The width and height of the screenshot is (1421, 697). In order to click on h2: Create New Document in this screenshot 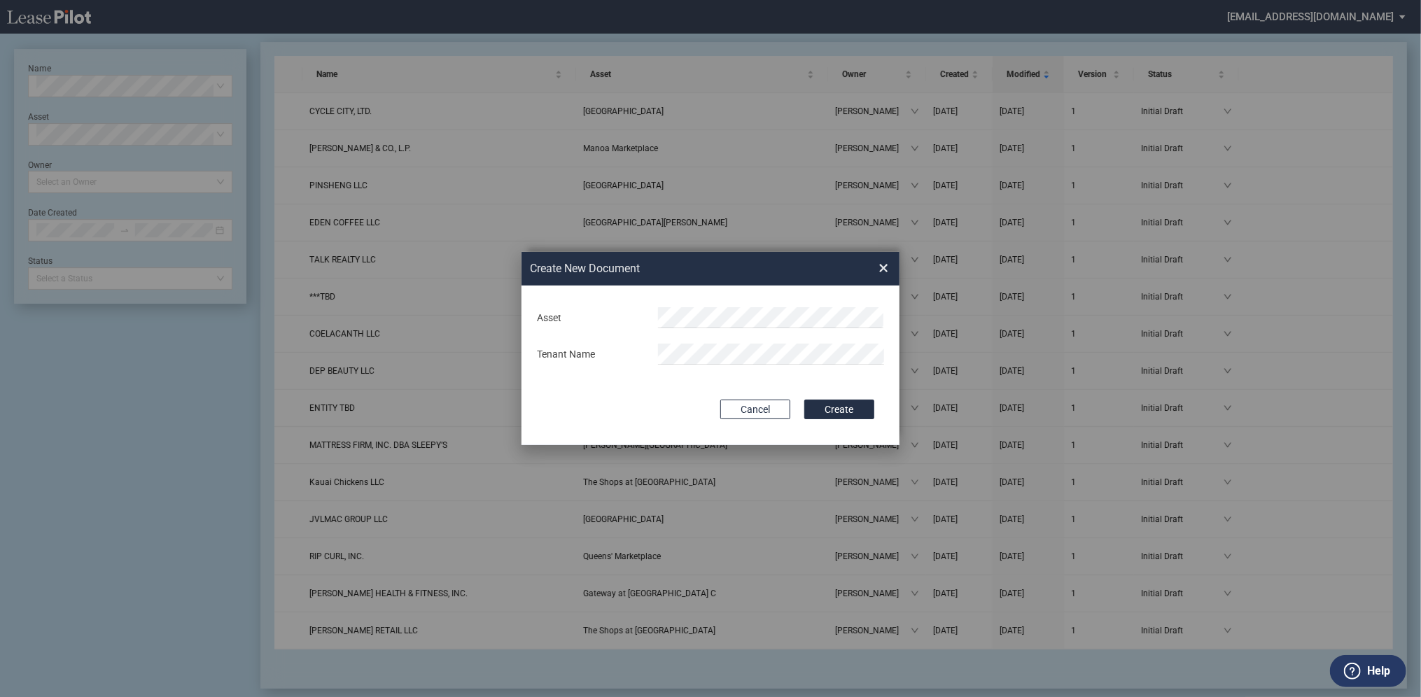, I will do `click(679, 269)`.